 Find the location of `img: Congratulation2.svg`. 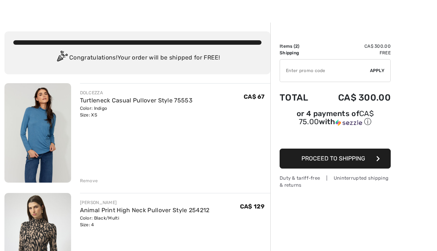

img: Congratulation2.svg is located at coordinates (62, 58).